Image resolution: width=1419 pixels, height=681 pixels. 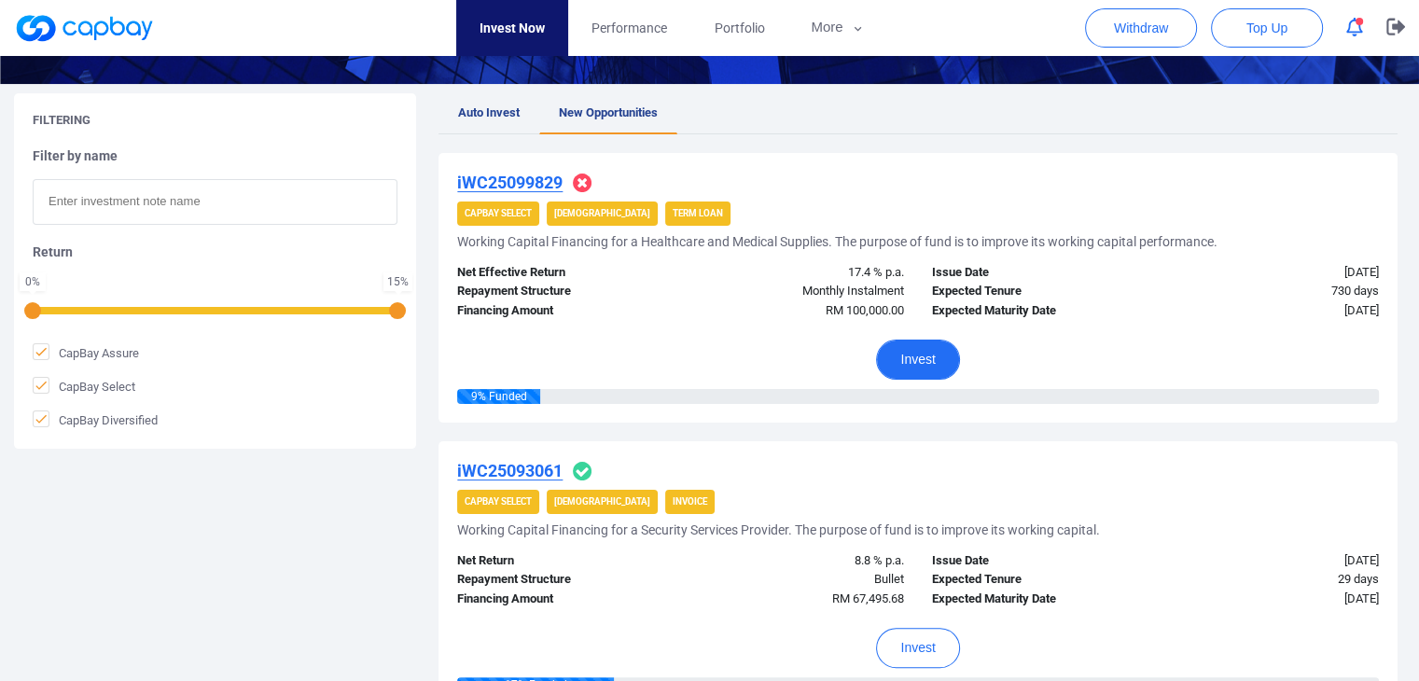 What do you see at coordinates (1267, 28) in the screenshot?
I see `span: Top Up` at bounding box center [1267, 28].